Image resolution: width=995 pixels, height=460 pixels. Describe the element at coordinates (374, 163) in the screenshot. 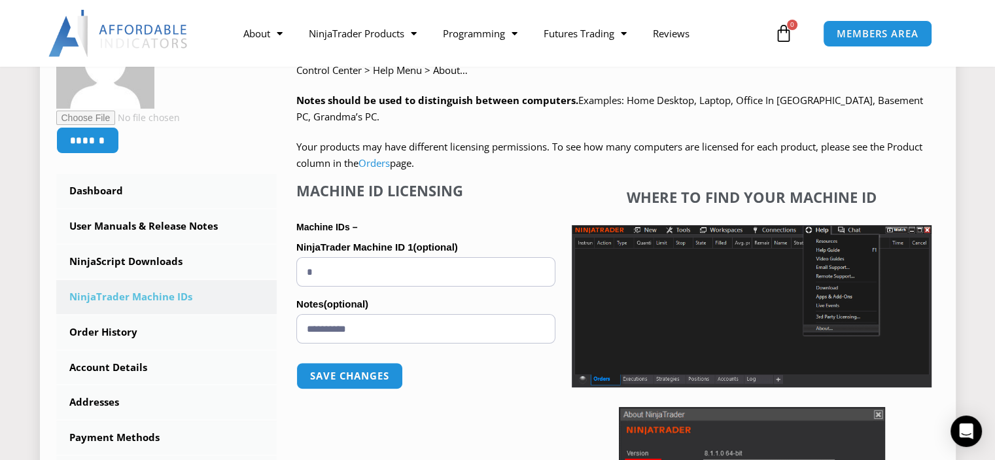

I see `a: Orders` at that location.